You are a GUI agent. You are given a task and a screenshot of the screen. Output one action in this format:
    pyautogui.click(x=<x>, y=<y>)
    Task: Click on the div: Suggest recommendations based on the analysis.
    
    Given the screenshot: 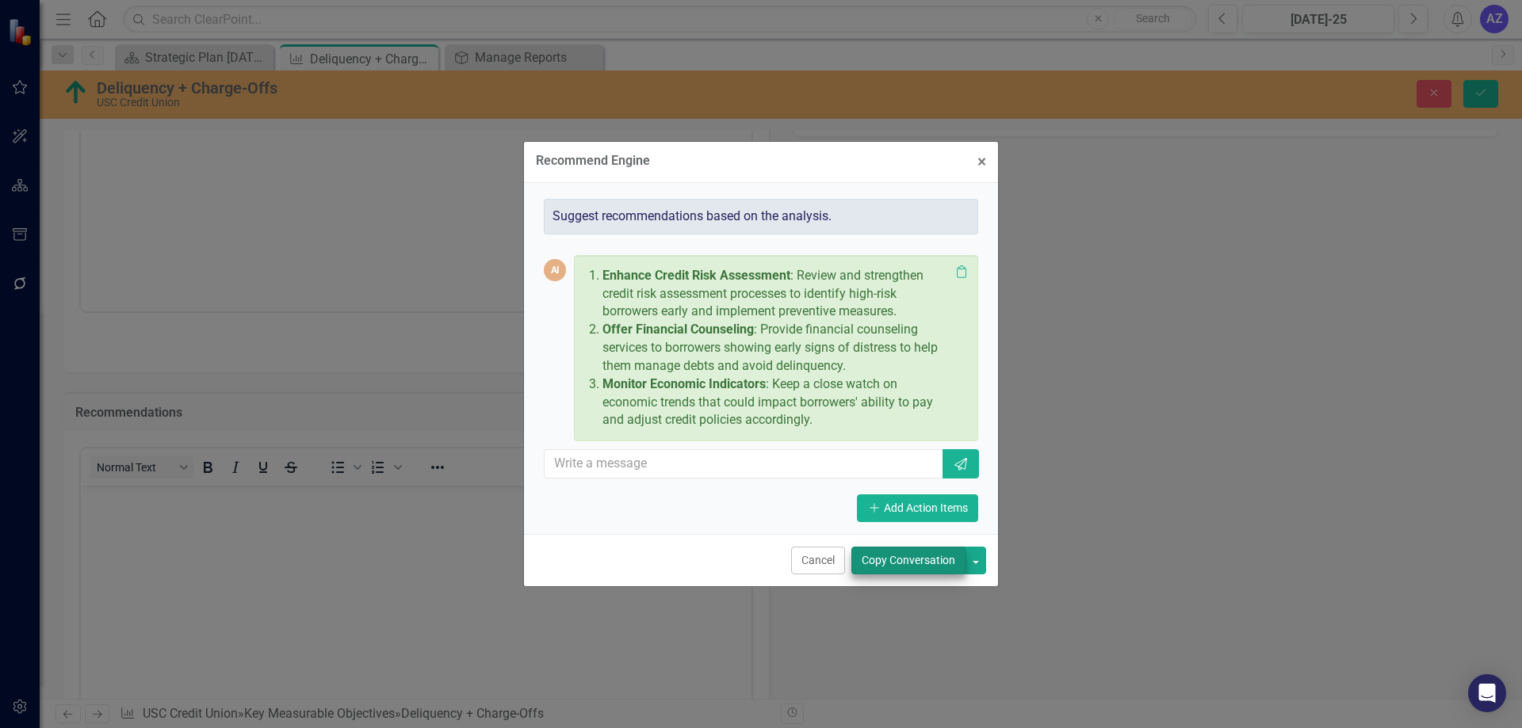 What is the action you would take?
    pyautogui.click(x=761, y=216)
    